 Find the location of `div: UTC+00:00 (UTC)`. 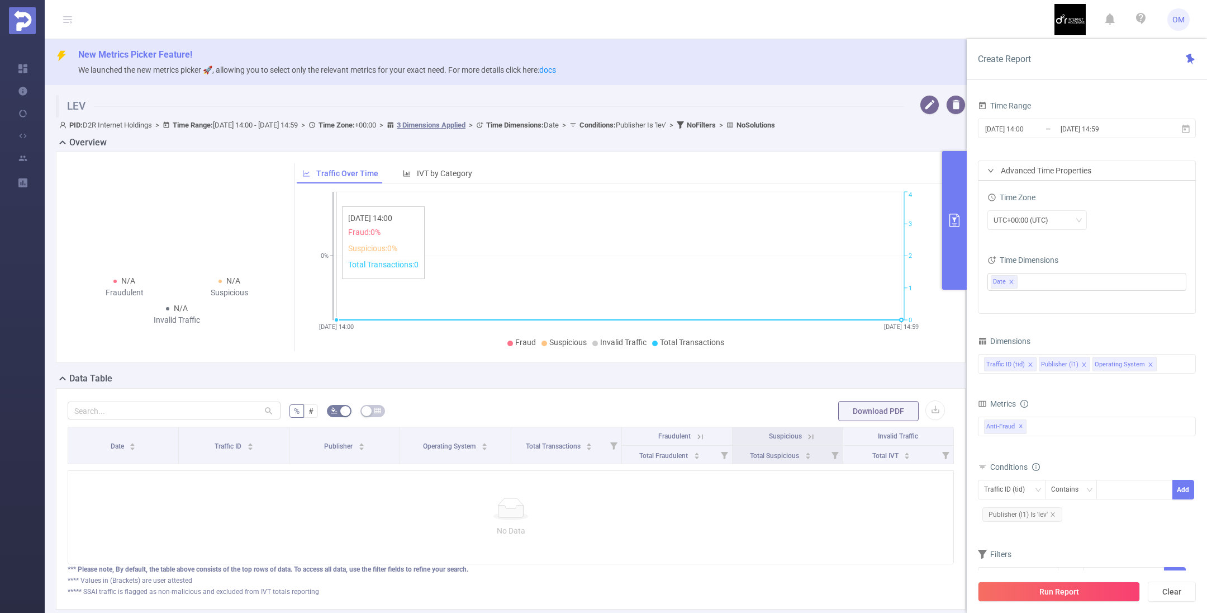

div: UTC+00:00 (UTC) is located at coordinates (1025, 220).